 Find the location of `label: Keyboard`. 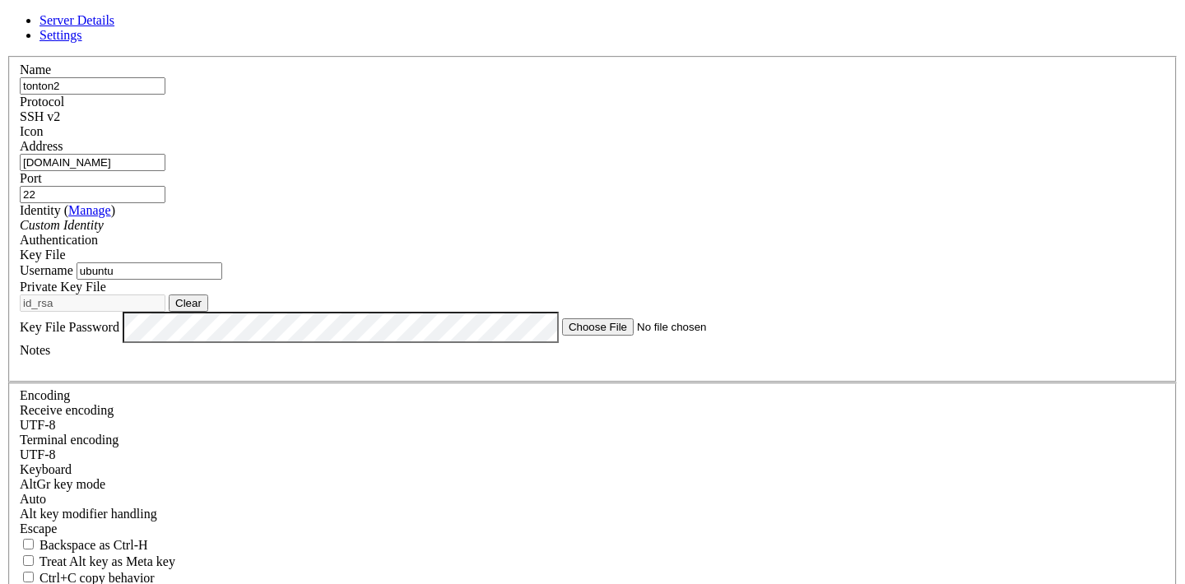

label: Keyboard is located at coordinates (45, 469).